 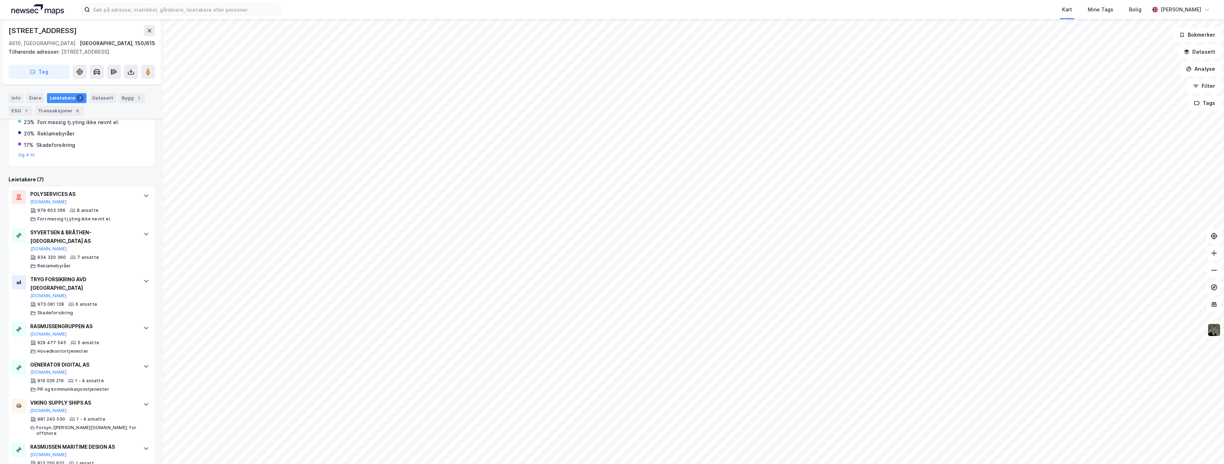 I want to click on button: Tags, so click(x=1204, y=103).